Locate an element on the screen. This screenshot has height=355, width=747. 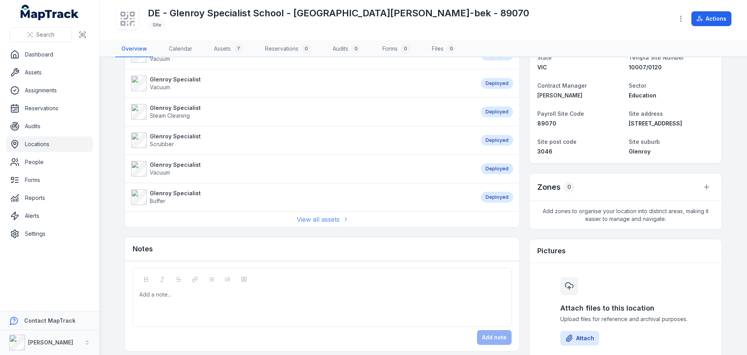
a: Forms0 is located at coordinates (396, 49).